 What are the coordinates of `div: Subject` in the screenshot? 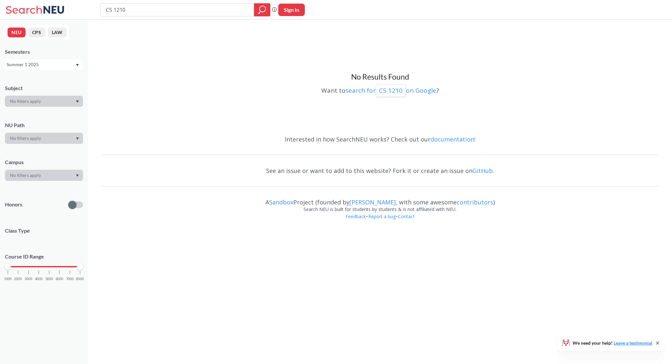 It's located at (44, 88).